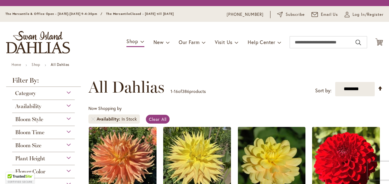  What do you see at coordinates (330, 15) in the screenshot?
I see `span: Email Us` at bounding box center [330, 15].